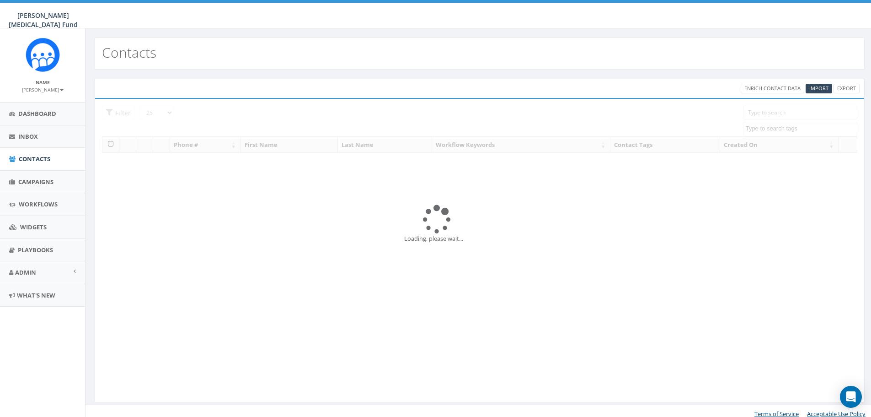  I want to click on span: What's New, so click(36, 295).